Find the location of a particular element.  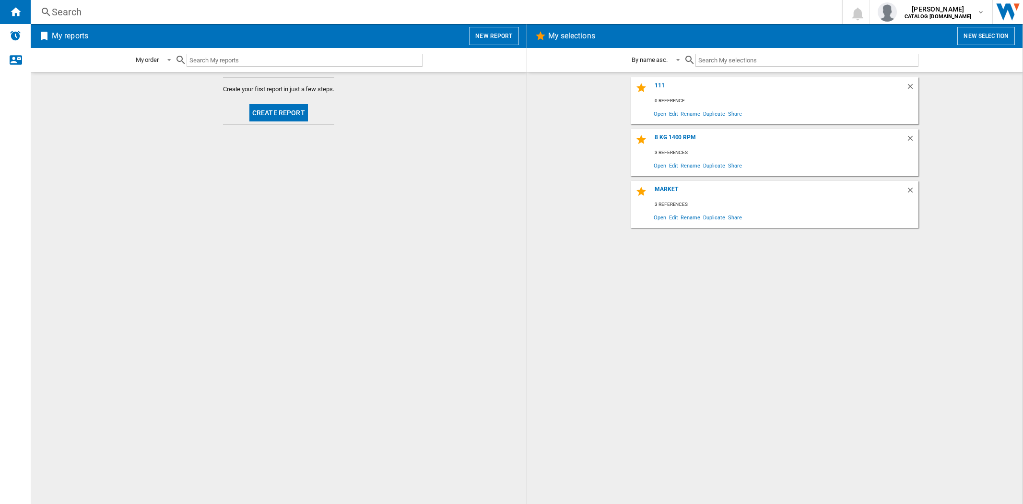

div: 8 kg 1400 rpm is located at coordinates (779, 140).